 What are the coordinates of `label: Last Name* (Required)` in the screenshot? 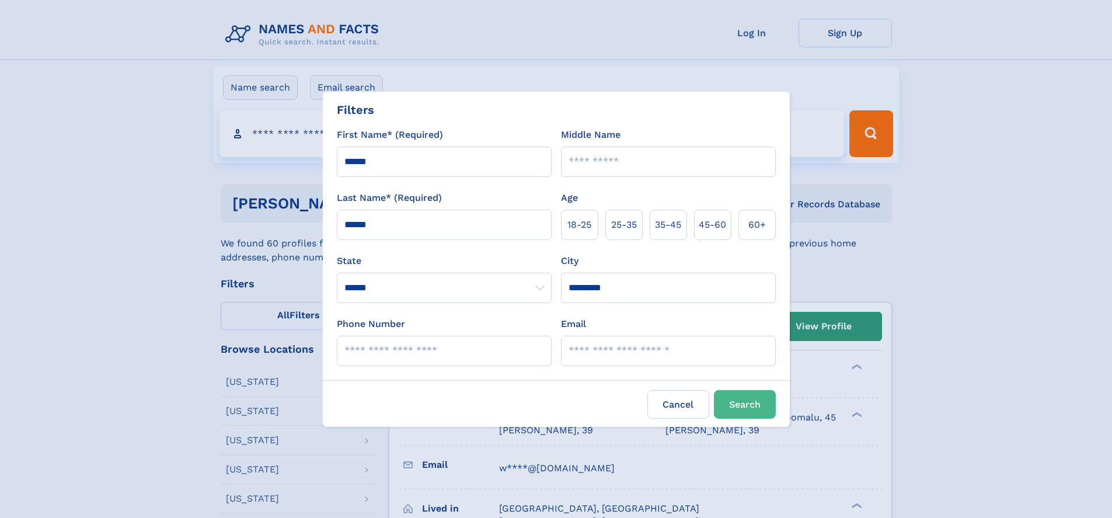 It's located at (389, 198).